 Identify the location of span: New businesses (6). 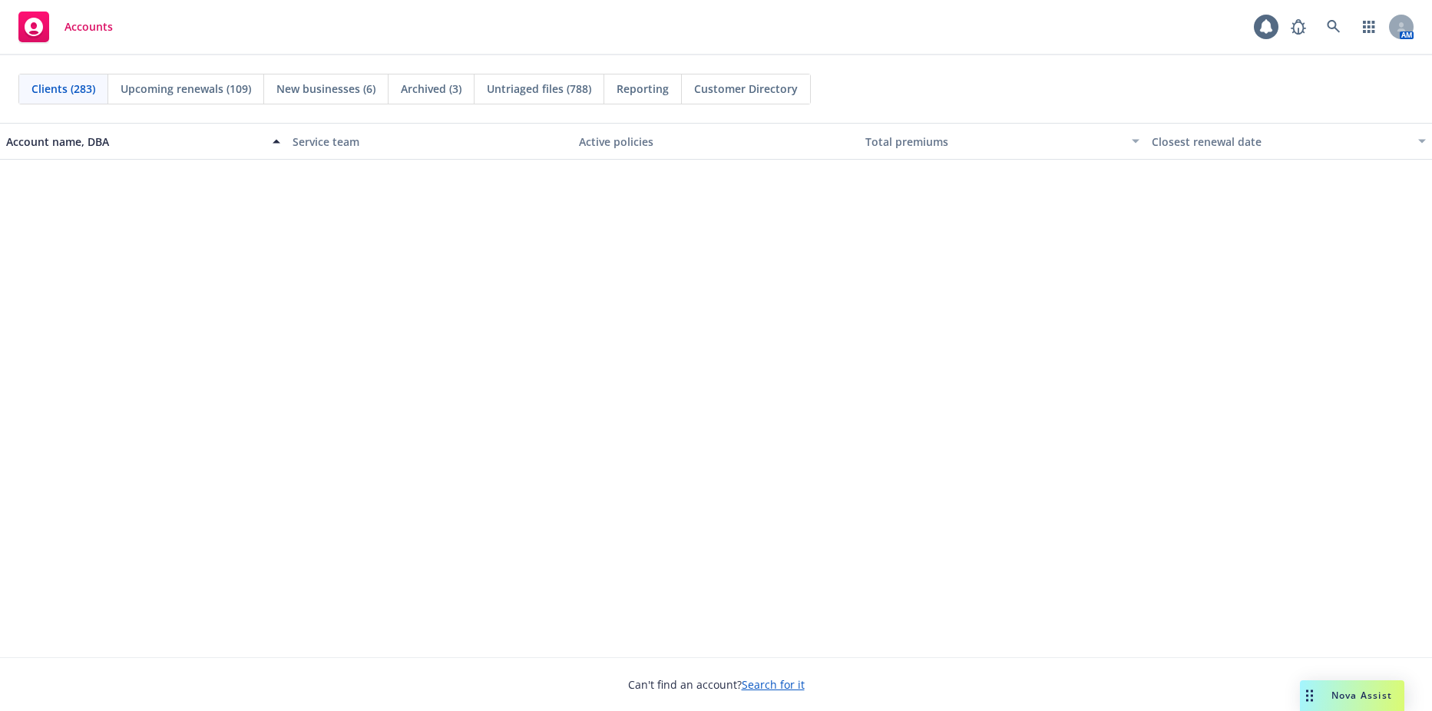
(326, 88).